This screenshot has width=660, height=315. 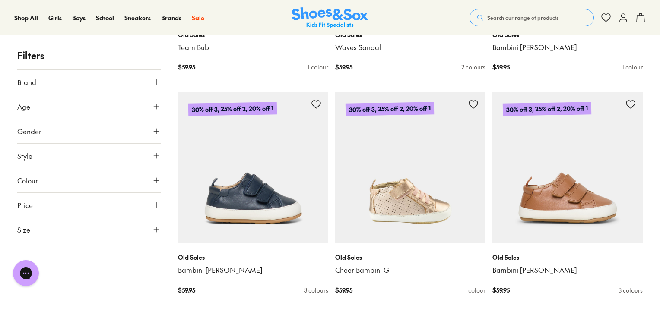 I want to click on span: Sale, so click(x=198, y=18).